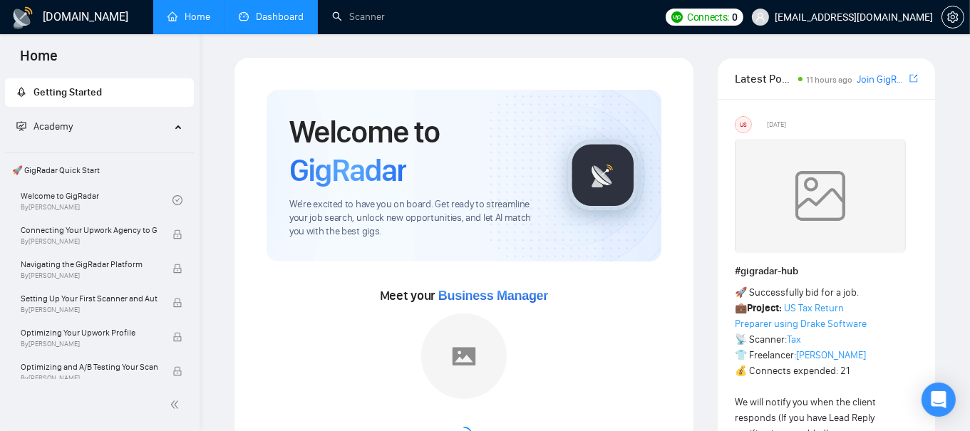 The width and height of the screenshot is (970, 431). What do you see at coordinates (417, 218) in the screenshot?
I see `span: We're excited to have you on board. Get ready to streamline your job search, unlock new opportuni...` at bounding box center [417, 218].